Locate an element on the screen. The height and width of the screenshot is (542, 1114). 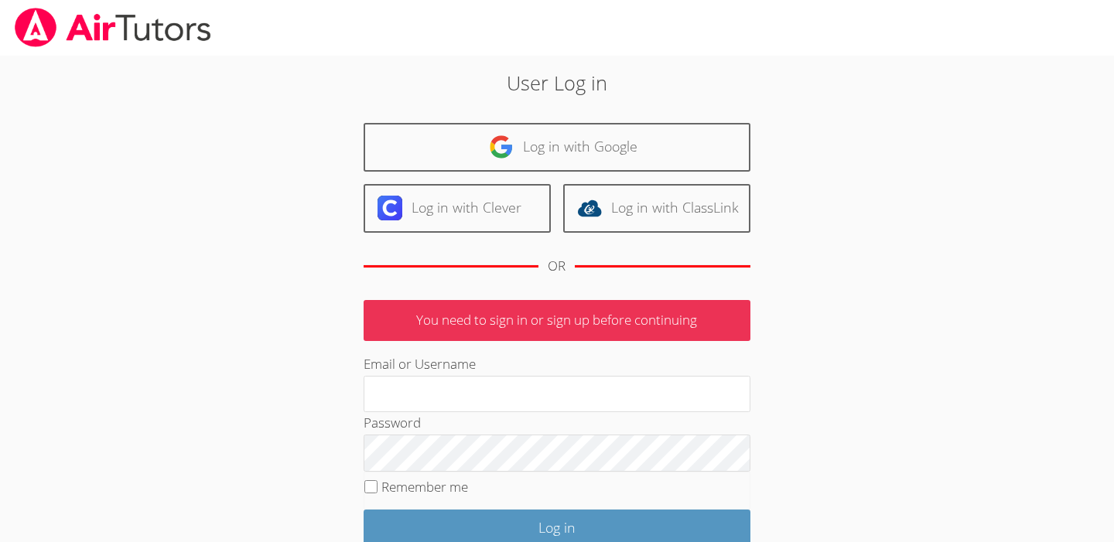
div: OR is located at coordinates (556, 266).